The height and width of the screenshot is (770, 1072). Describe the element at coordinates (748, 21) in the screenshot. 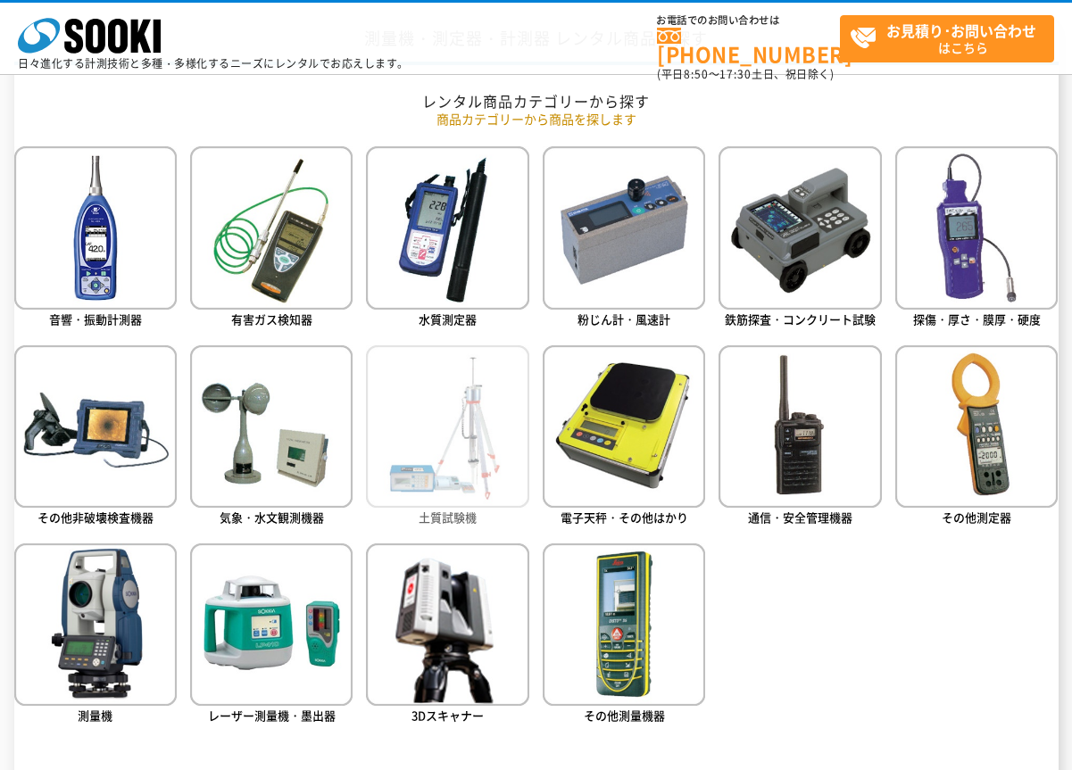

I see `span: お電話でのお問い合わせは` at that location.